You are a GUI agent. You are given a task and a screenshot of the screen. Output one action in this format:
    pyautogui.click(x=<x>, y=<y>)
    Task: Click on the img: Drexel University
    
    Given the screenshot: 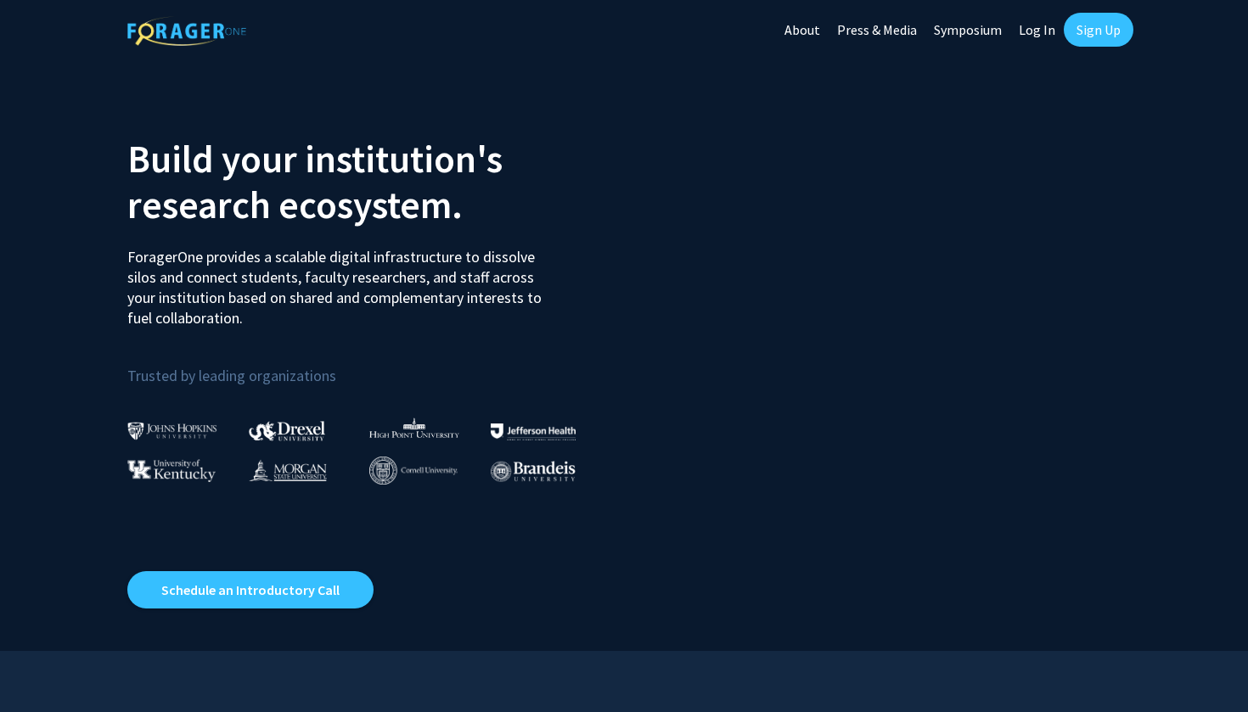 What is the action you would take?
    pyautogui.click(x=287, y=430)
    